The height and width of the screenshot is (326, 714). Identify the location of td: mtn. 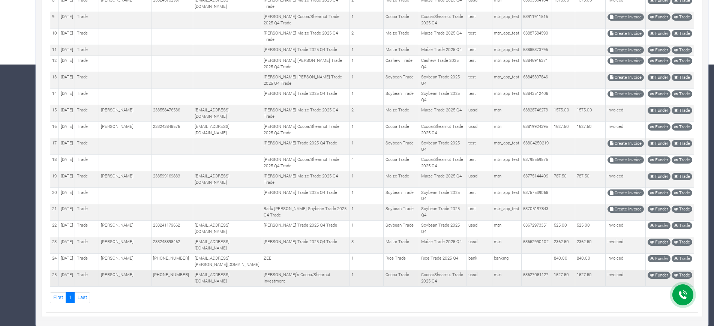
(506, 228).